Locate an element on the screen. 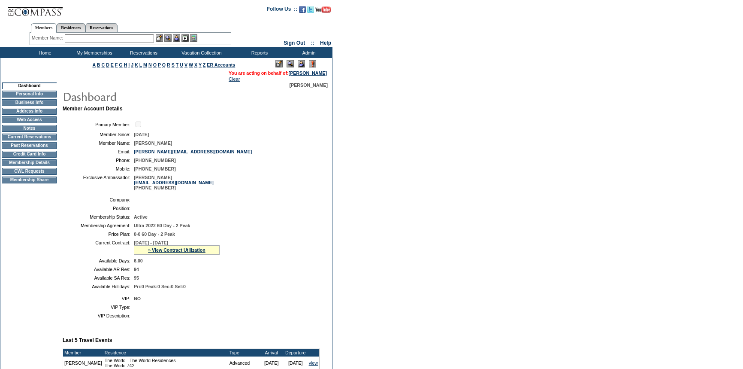 Image resolution: width=743 pixels, height=369 pixels. td: Address Info is located at coordinates (29, 111).